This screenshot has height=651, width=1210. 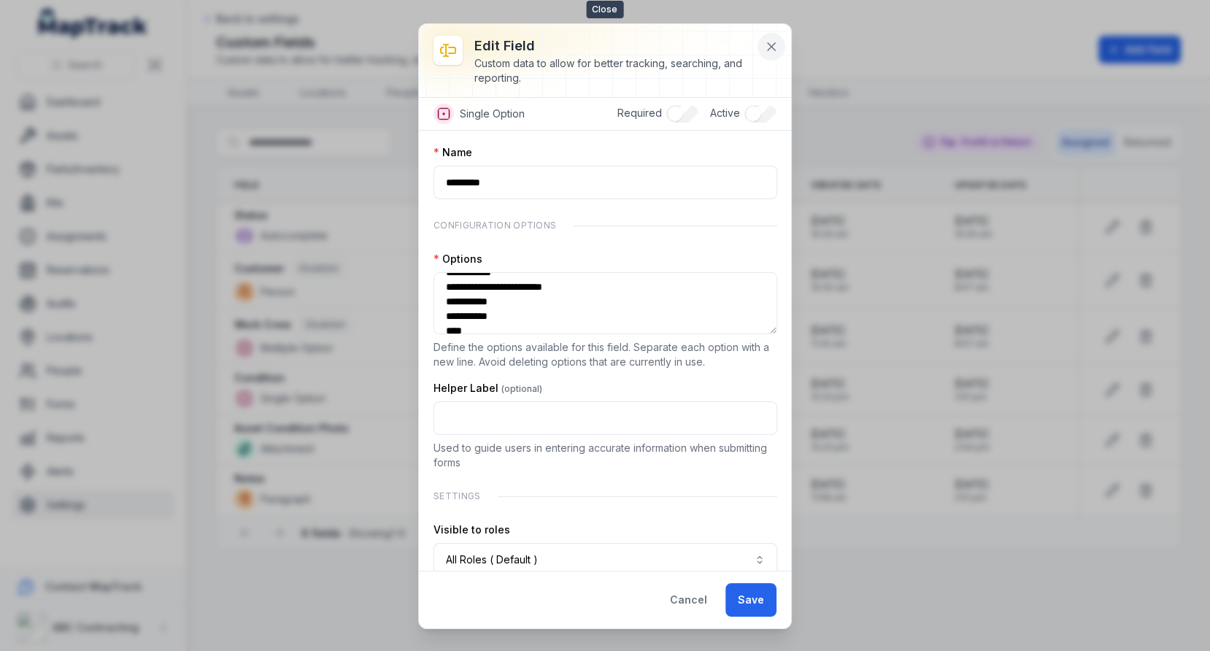 I want to click on label: Options, so click(x=458, y=259).